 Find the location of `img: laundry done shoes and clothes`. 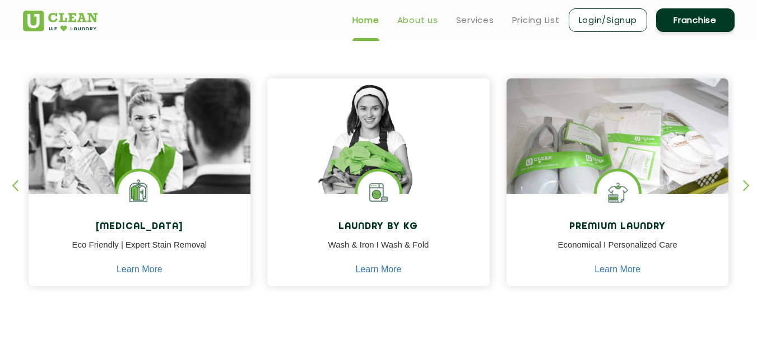

img: laundry done shoes and clothes is located at coordinates (617, 152).